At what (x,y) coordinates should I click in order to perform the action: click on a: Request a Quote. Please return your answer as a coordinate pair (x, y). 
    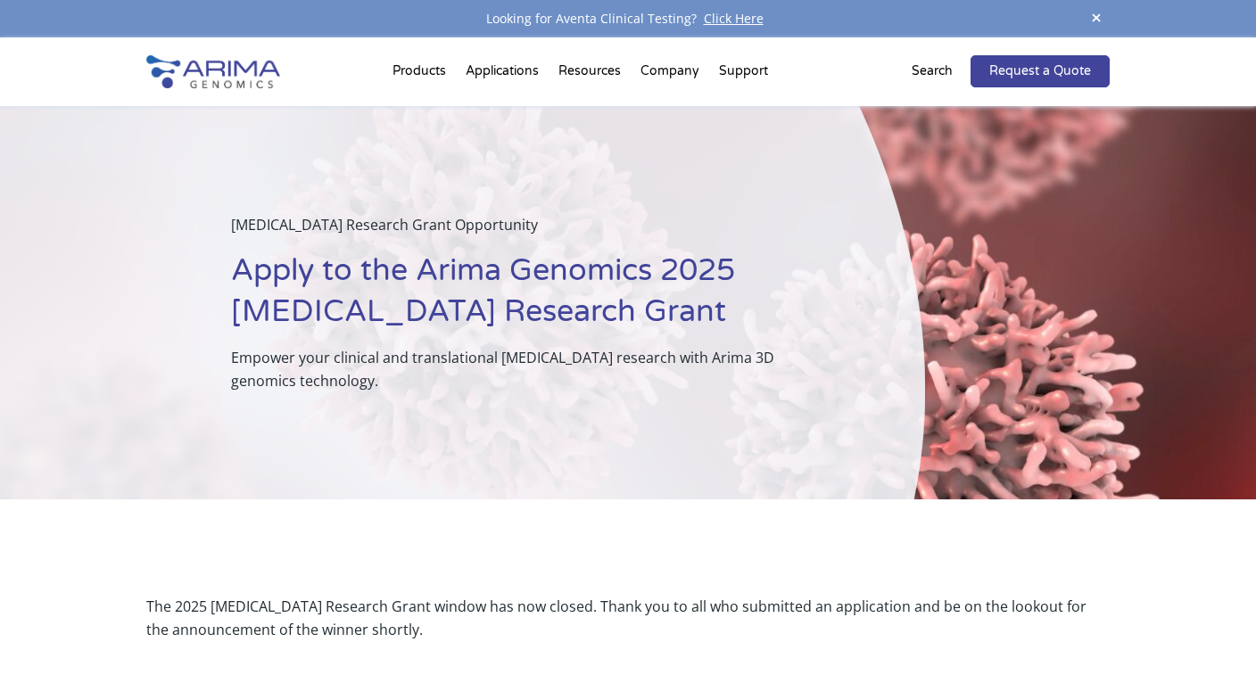
    Looking at the image, I should click on (1040, 71).